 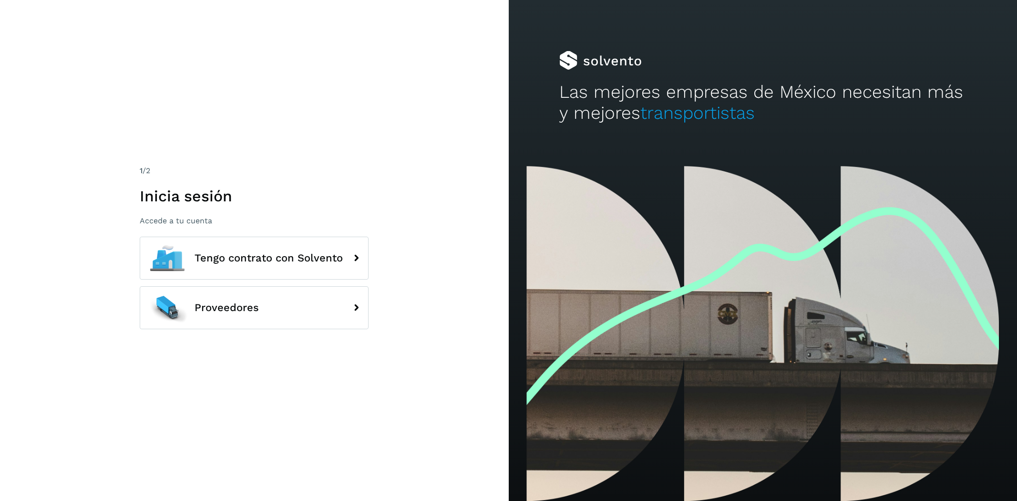 I want to click on button: Tengo contrato con Solvento, so click(x=254, y=258).